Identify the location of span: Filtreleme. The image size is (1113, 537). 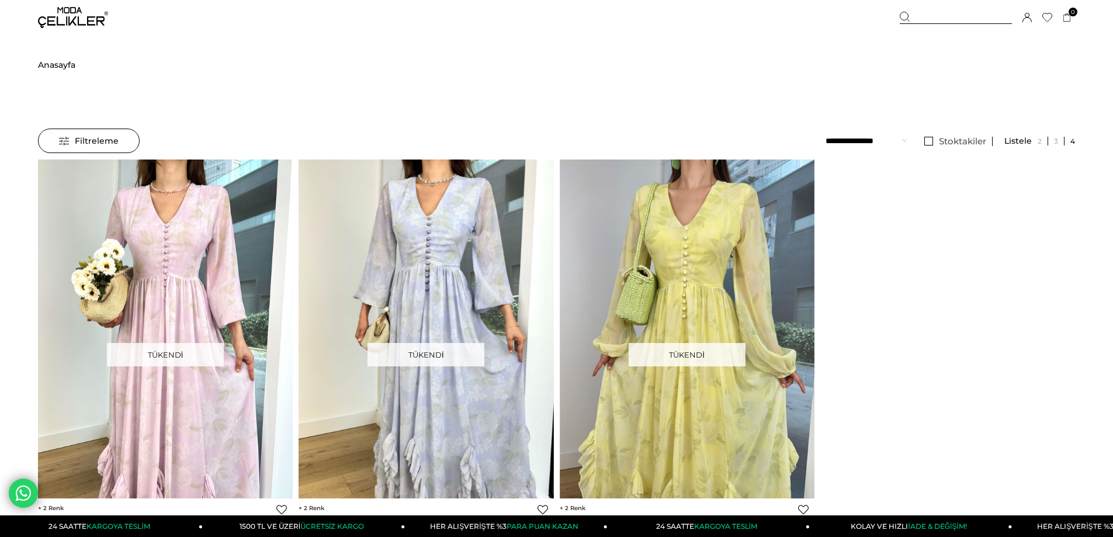
(89, 141).